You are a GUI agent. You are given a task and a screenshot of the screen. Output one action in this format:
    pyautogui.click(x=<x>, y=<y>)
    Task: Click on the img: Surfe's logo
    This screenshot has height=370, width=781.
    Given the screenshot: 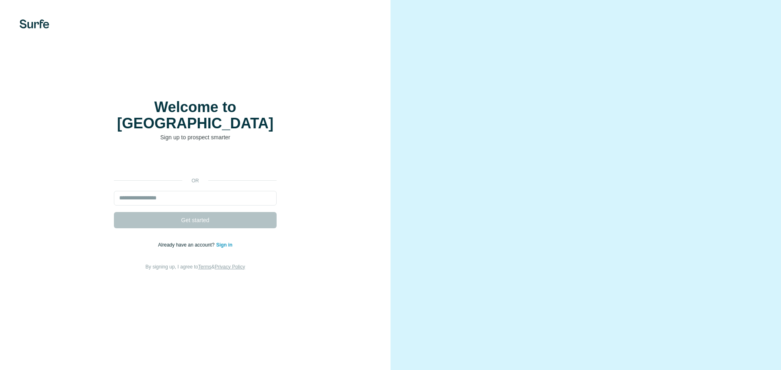 What is the action you would take?
    pyautogui.click(x=34, y=24)
    